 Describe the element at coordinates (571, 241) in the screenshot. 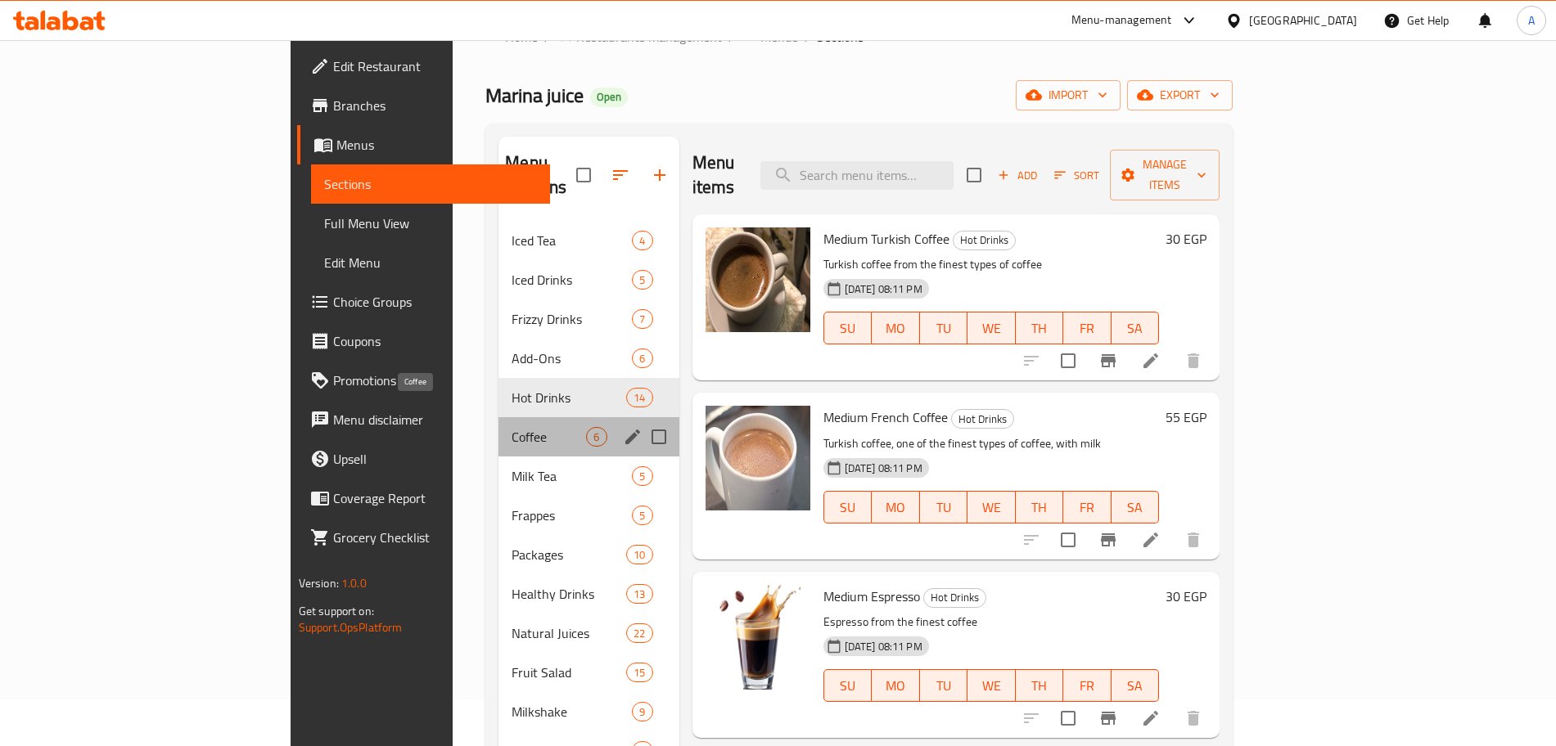

I see `div: Iced Tea` at that location.